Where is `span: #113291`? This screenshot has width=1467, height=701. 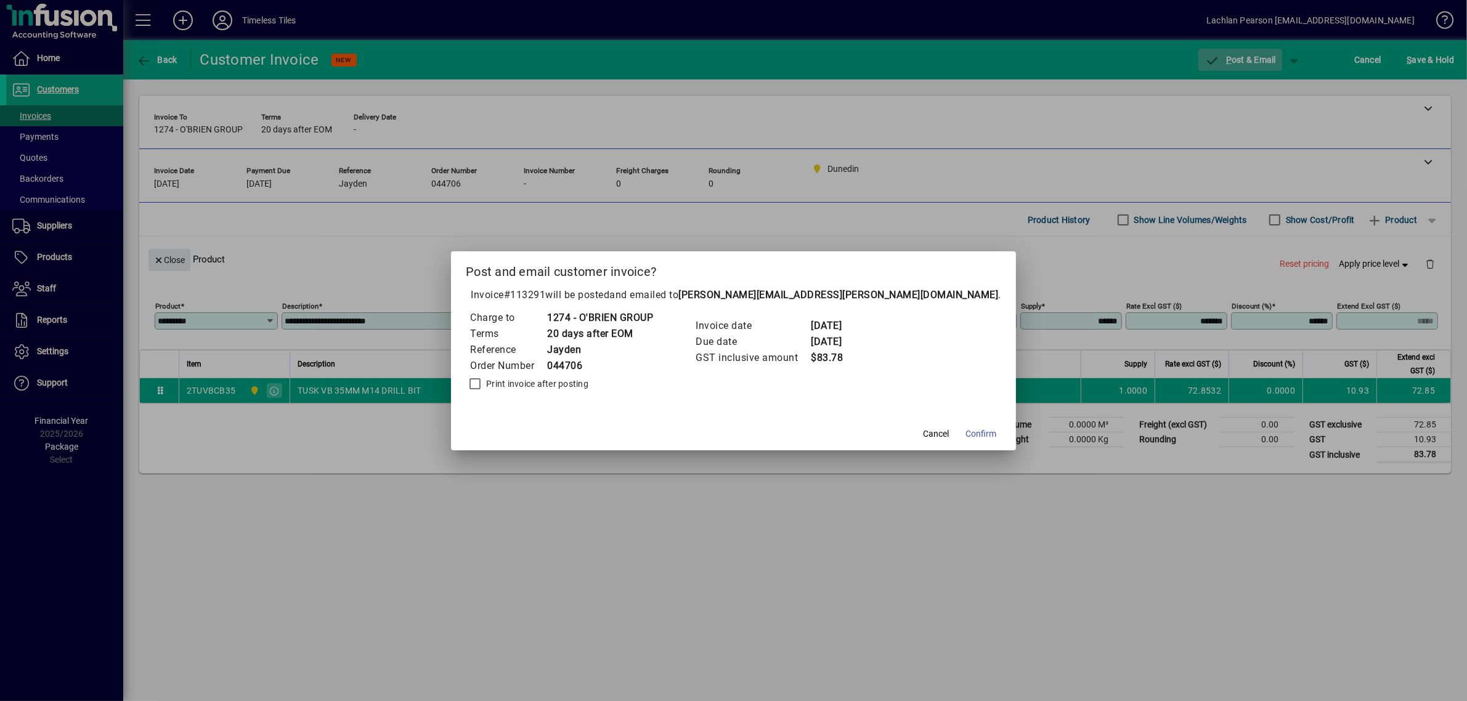 span: #113291 is located at coordinates (525, 295).